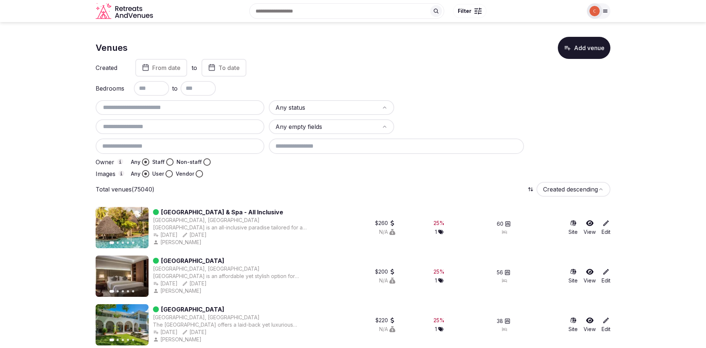  I want to click on h1: Venues, so click(111, 48).